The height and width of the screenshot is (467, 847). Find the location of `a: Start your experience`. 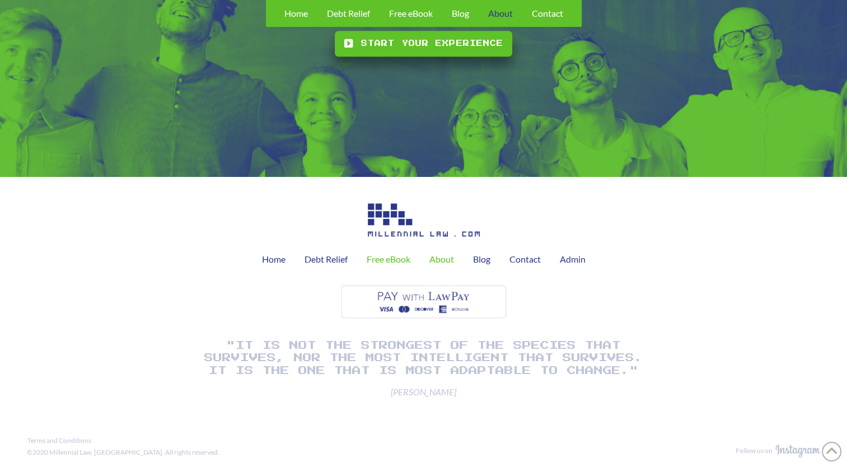

a: Start your experience is located at coordinates (423, 44).